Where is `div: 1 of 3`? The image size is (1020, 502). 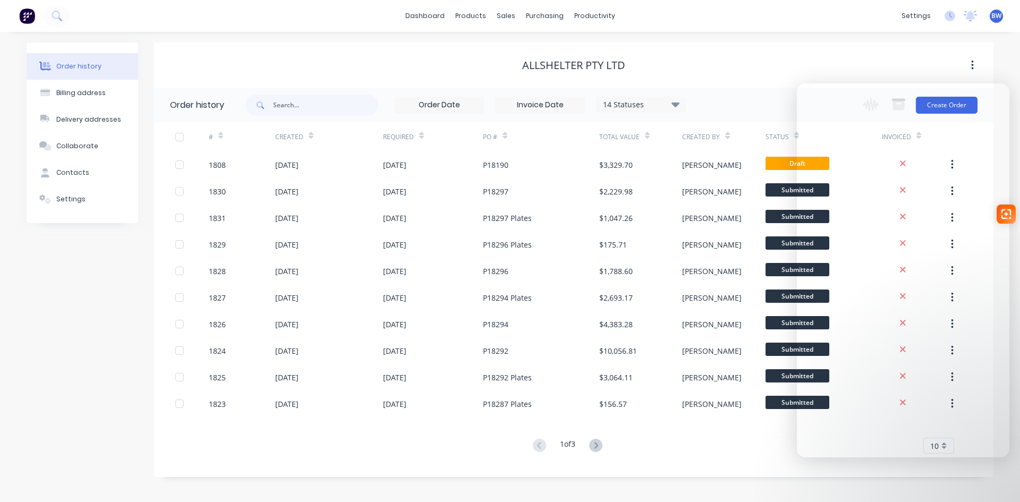
div: 1 of 3 is located at coordinates (567, 446).